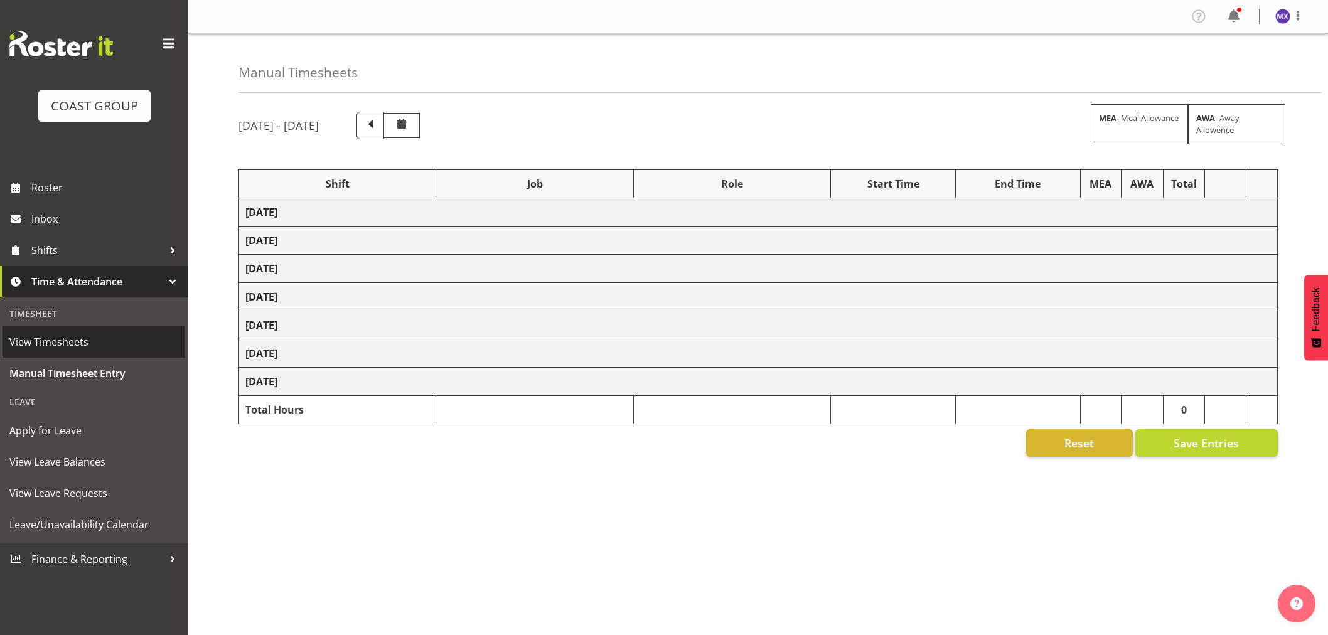 This screenshot has height=635, width=1328. Describe the element at coordinates (94, 313) in the screenshot. I see `div: Timesheet` at that location.